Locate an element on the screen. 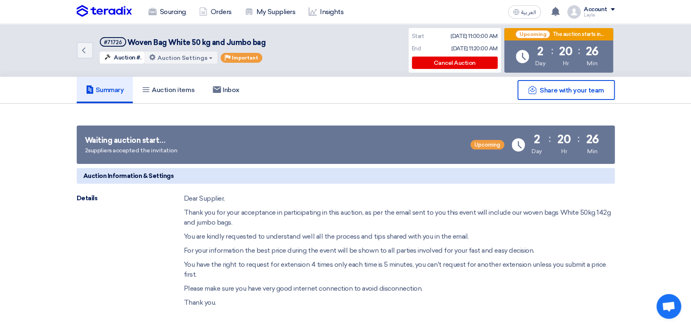 The height and width of the screenshot is (327, 691). div: Details is located at coordinates (130, 198).